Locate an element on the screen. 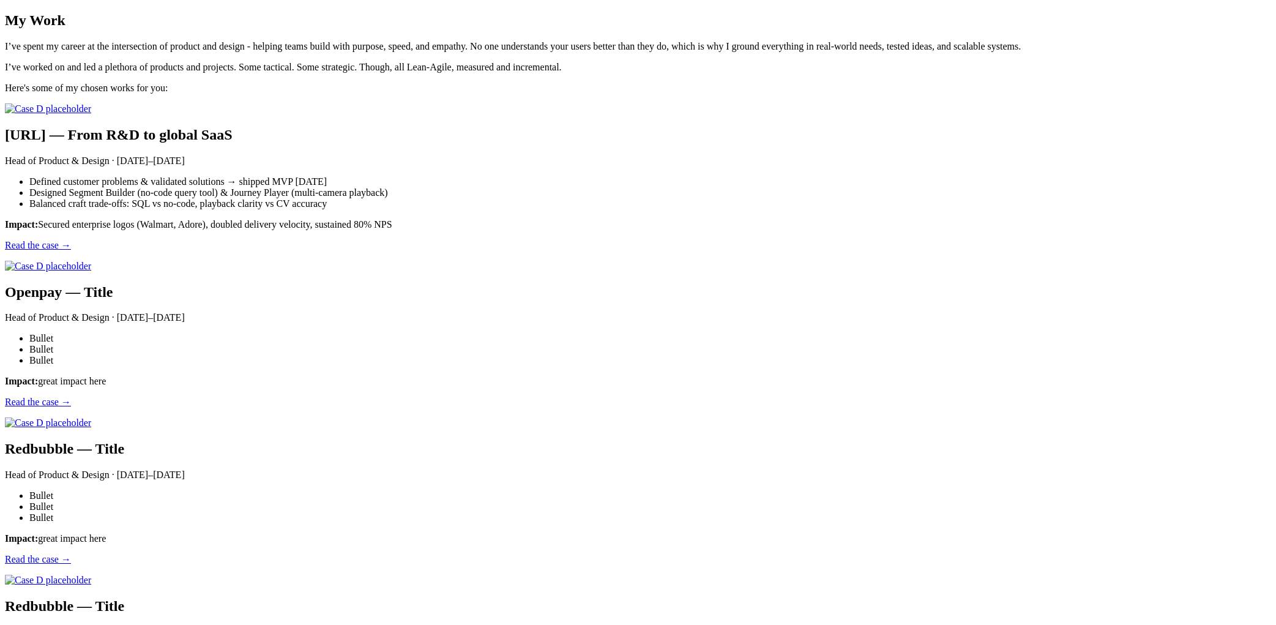 Image resolution: width=1276 pixels, height=625 pixels. li: Balanced craft trade-offs: SQL vs no-code, playback clarity vs CV accuracy is located at coordinates (650, 204).